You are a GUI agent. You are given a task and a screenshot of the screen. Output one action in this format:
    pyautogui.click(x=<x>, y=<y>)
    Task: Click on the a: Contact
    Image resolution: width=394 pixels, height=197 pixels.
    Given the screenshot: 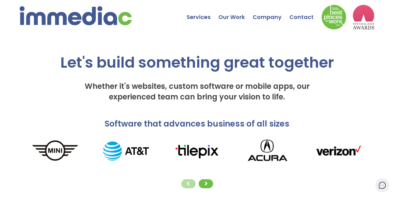 What is the action you would take?
    pyautogui.click(x=305, y=12)
    